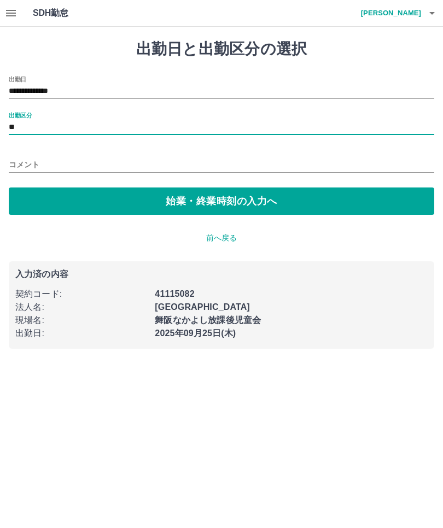  What do you see at coordinates (81, 320) in the screenshot?
I see `p: 現場名 :` at bounding box center [81, 320].